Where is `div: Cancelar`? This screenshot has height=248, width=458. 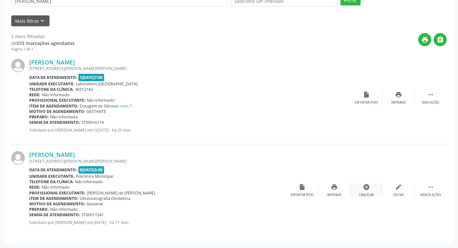 div: Cancelar is located at coordinates (366, 195).